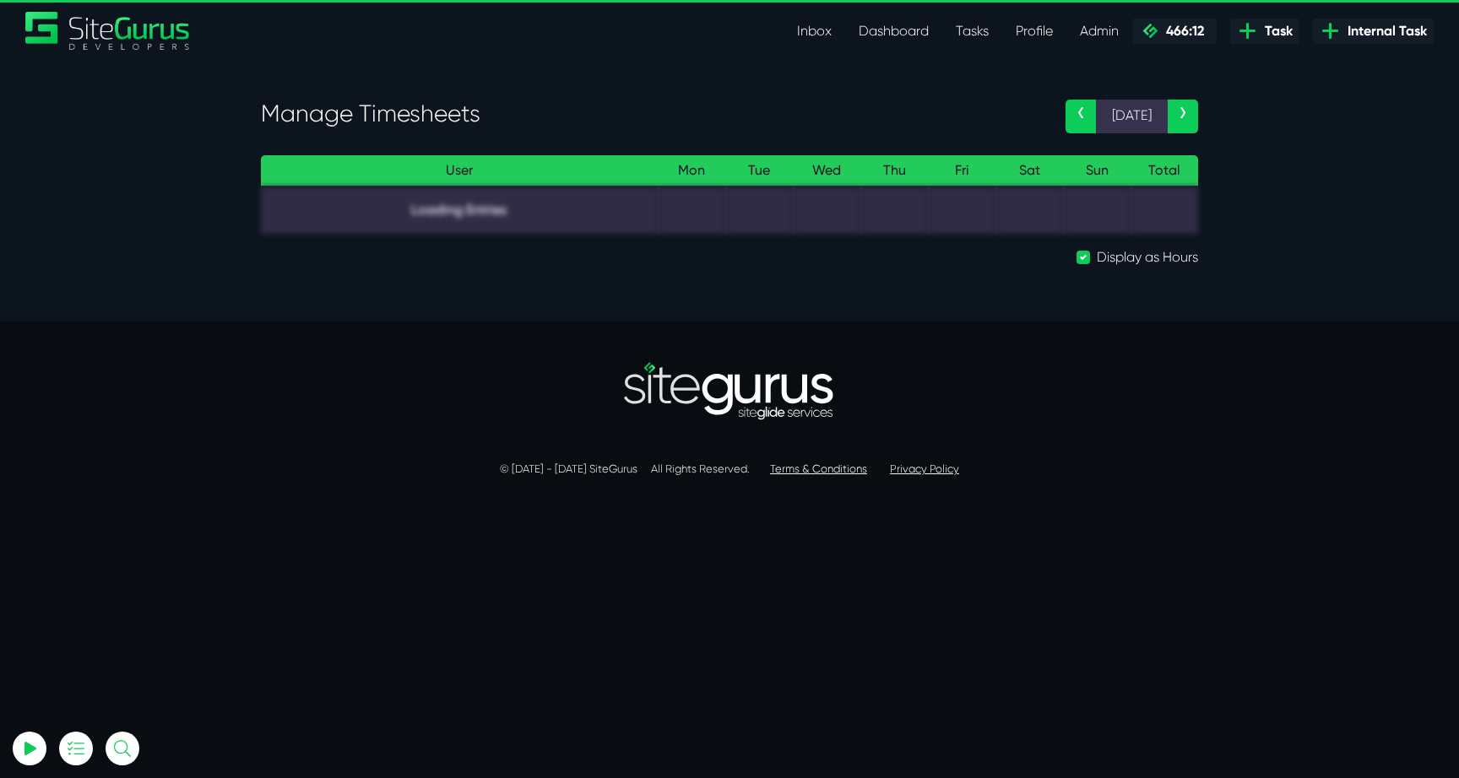 The height and width of the screenshot is (778, 1459). What do you see at coordinates (1373, 31) in the screenshot?
I see `a: Internal Task` at bounding box center [1373, 31].